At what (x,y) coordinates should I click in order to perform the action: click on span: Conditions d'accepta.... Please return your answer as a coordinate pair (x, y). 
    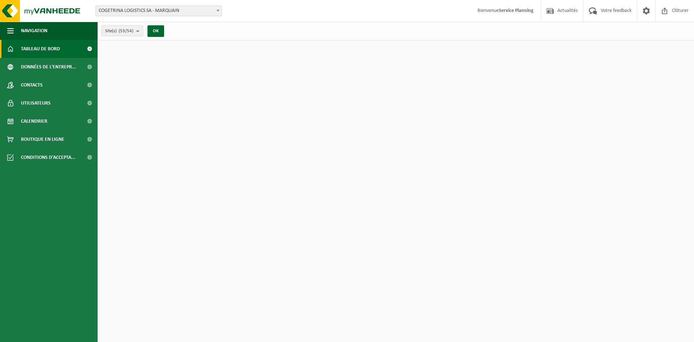
    Looking at the image, I should click on (48, 157).